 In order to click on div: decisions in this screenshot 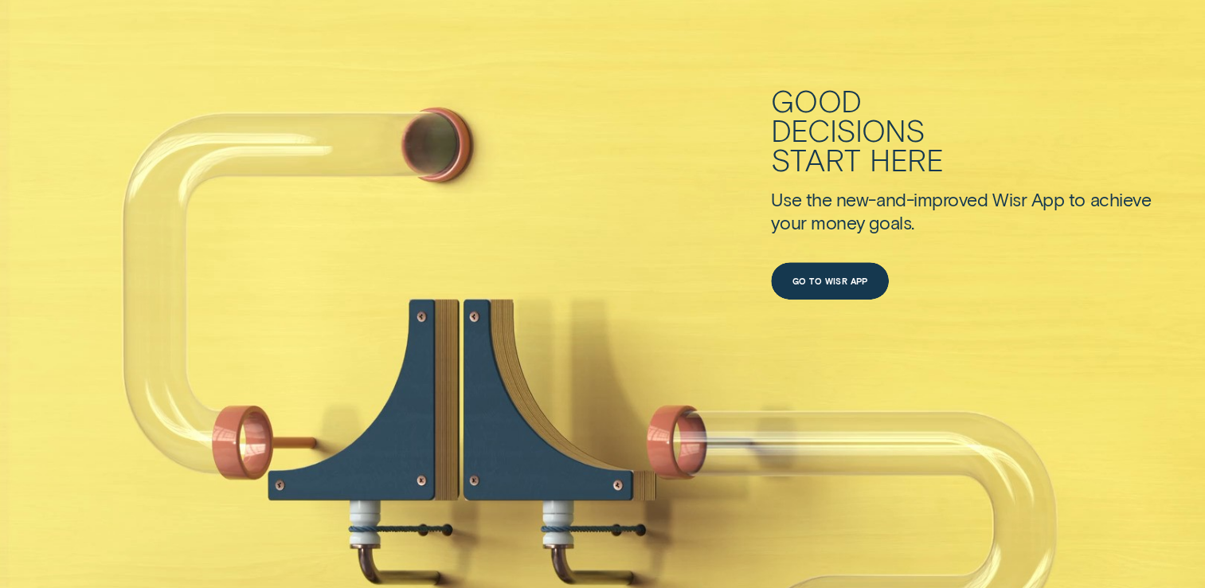, I will do `click(847, 129)`.